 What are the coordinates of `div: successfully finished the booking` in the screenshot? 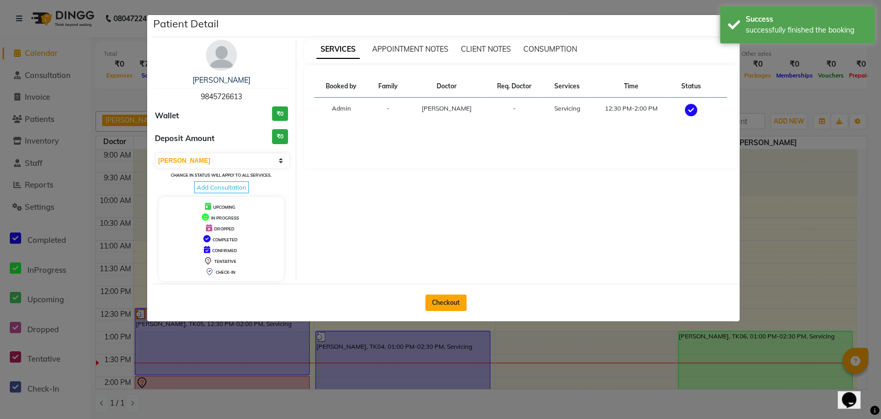 It's located at (807, 30).